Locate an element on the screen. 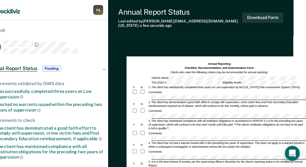 This screenshot has width=306, height=167. div: Client's Name: is located at coordinates (224, 78).